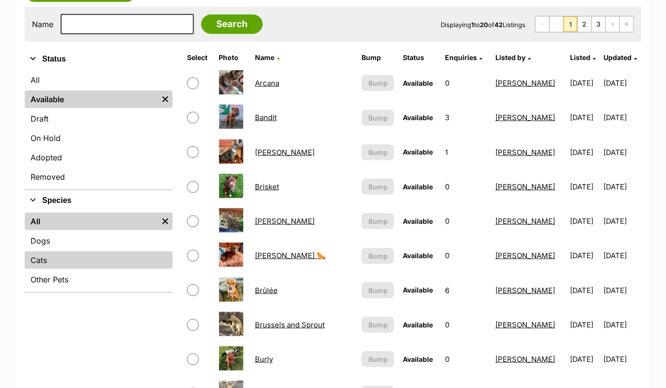  I want to click on a: Available, so click(91, 99).